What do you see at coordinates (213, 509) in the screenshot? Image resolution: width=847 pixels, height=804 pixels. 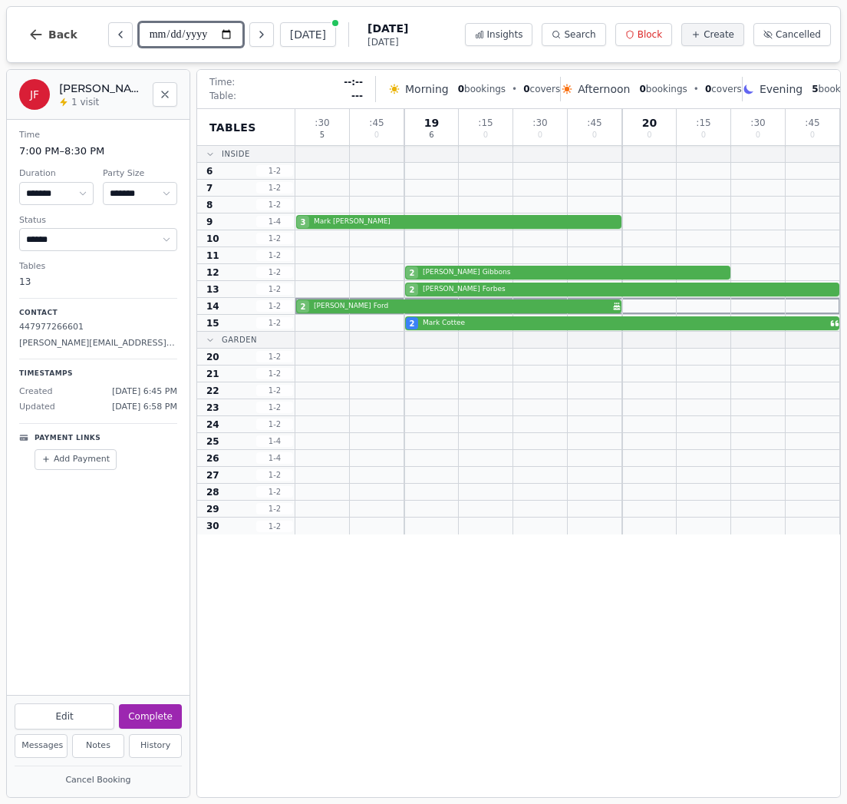 I see `span: 29` at bounding box center [213, 509].